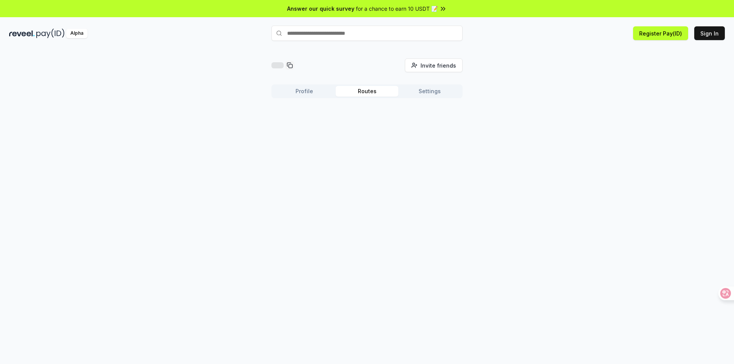  Describe the element at coordinates (50, 33) in the screenshot. I see `img: pay_id` at that location.